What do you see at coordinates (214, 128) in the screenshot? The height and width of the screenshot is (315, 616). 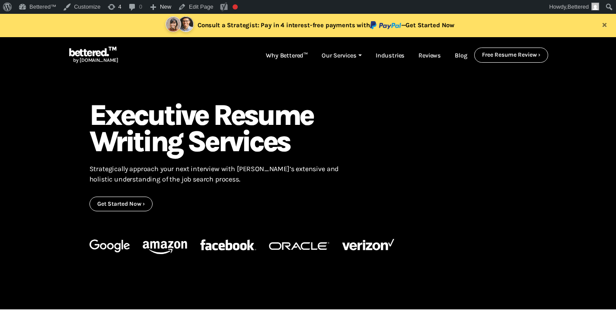 I see `h1: Executive Resume Writing Services` at bounding box center [214, 128].